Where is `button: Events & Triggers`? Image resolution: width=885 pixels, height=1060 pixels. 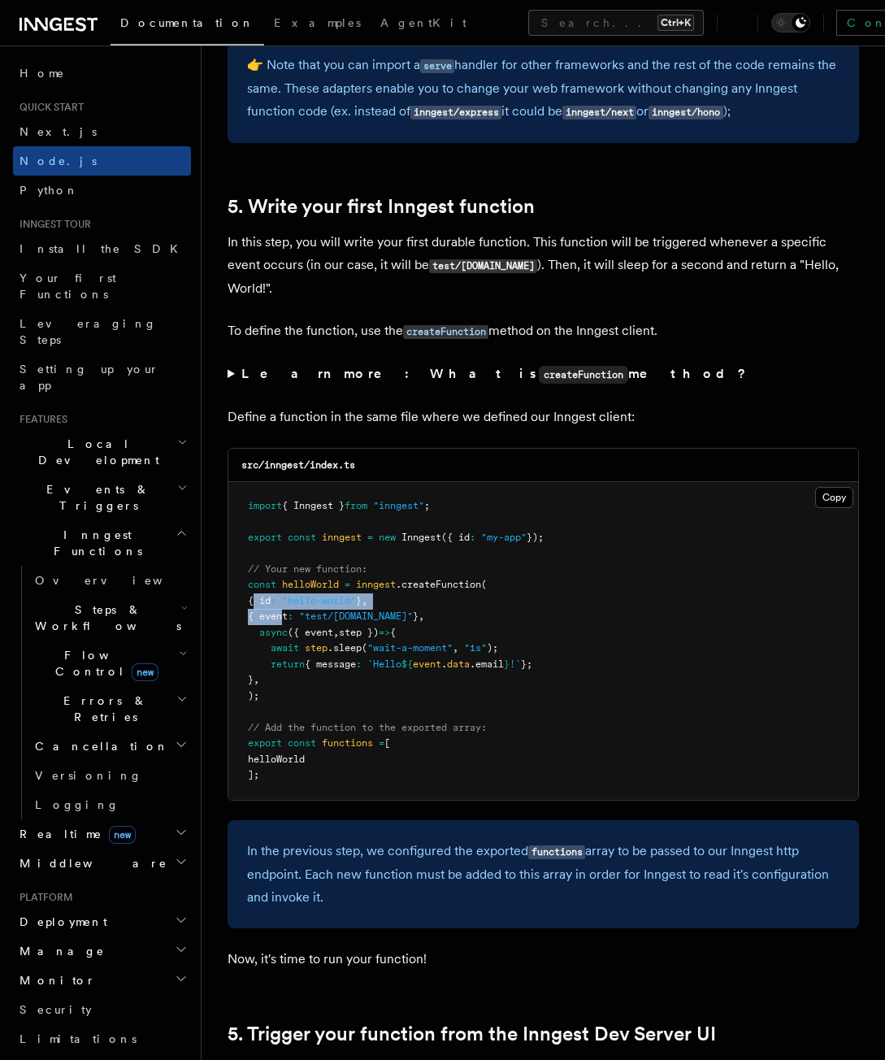
button: Events & Triggers is located at coordinates (102, 497).